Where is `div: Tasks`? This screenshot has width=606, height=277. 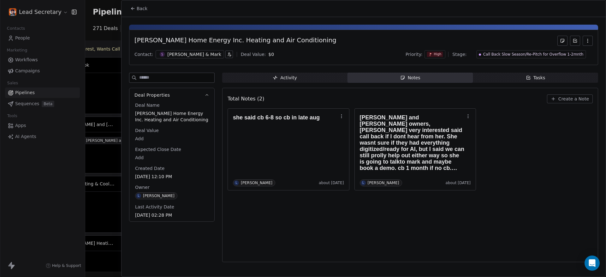 div: Tasks is located at coordinates (536, 78).